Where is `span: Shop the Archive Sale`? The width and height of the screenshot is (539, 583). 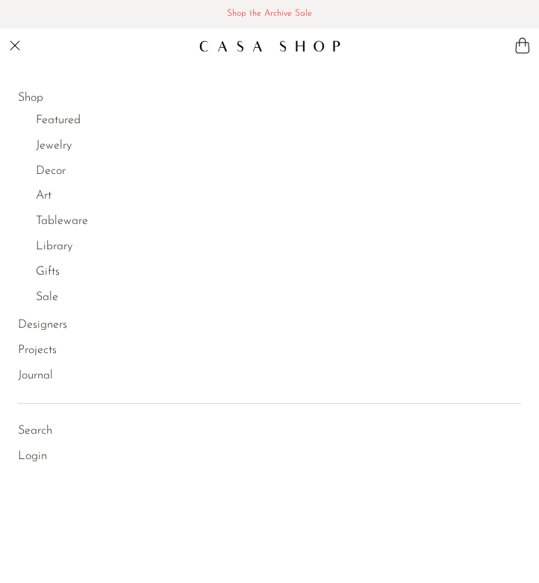 span: Shop the Archive Sale is located at coordinates (269, 13).